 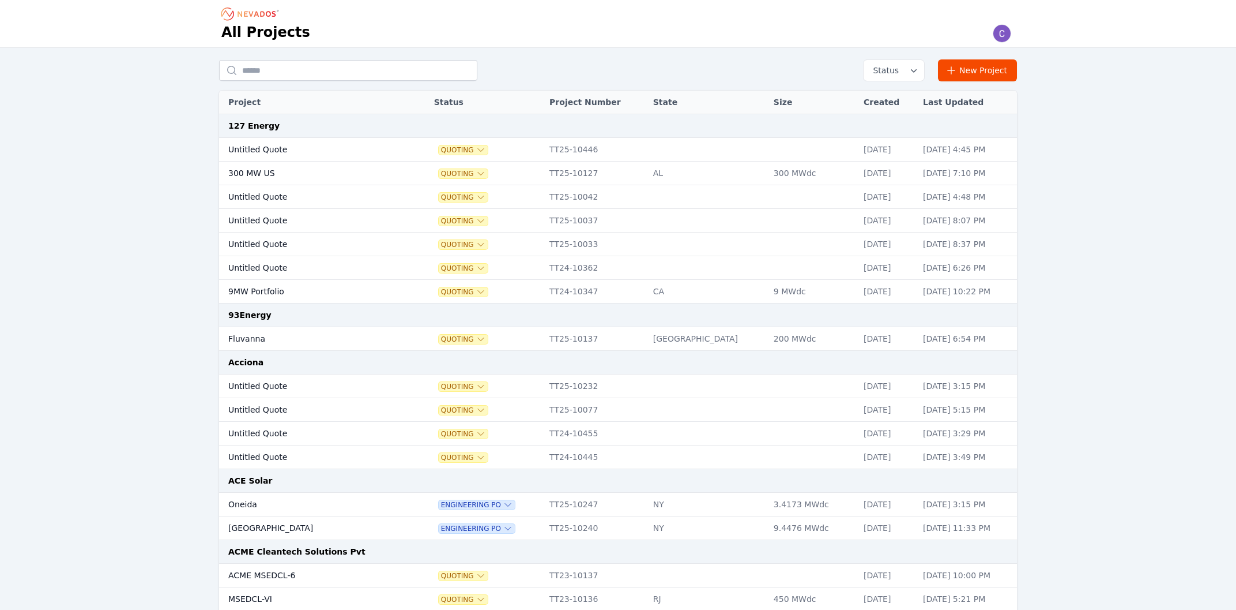 I want to click on td: 9.4476 MWdc, so click(x=813, y=528).